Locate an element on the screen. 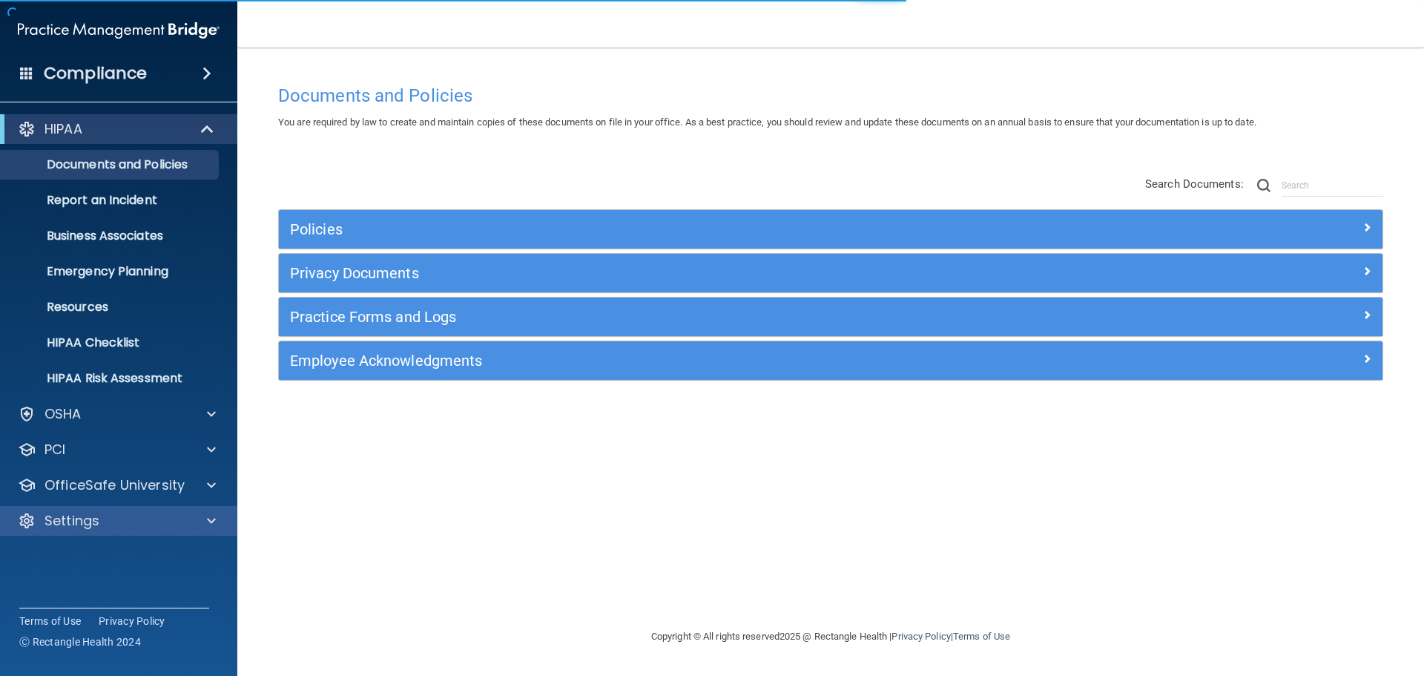 This screenshot has width=1424, height=676. p: HIPAA Checklist is located at coordinates (110, 343).